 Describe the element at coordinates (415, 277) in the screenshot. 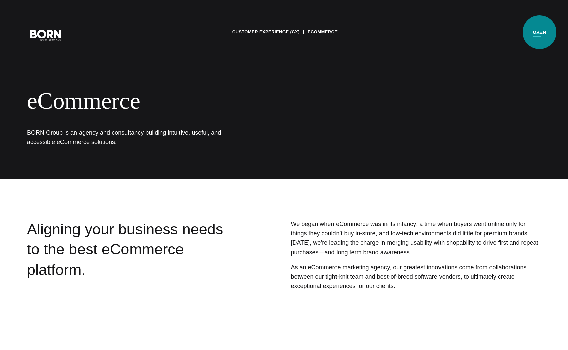

I see `p: As an eCommerce marketing agency, our greatest innovations come from collaborations between our t...` at that location.